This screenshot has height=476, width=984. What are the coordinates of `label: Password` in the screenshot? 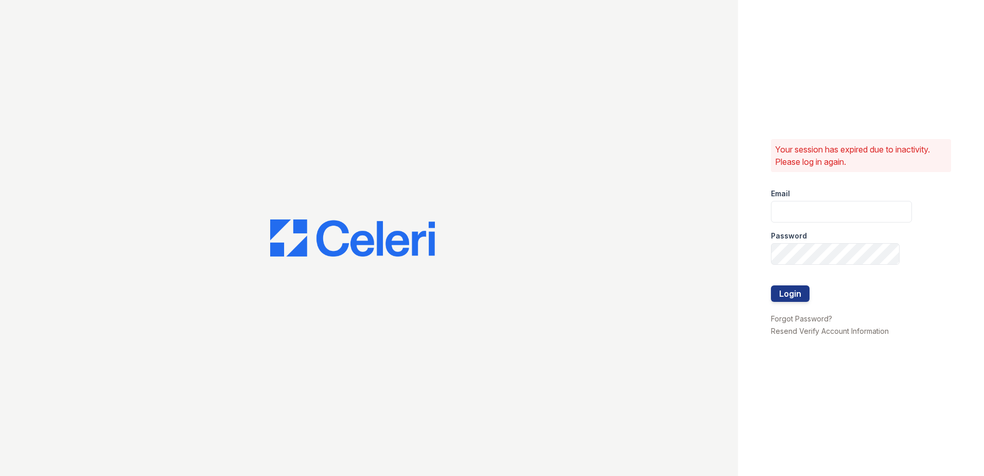 It's located at (789, 236).